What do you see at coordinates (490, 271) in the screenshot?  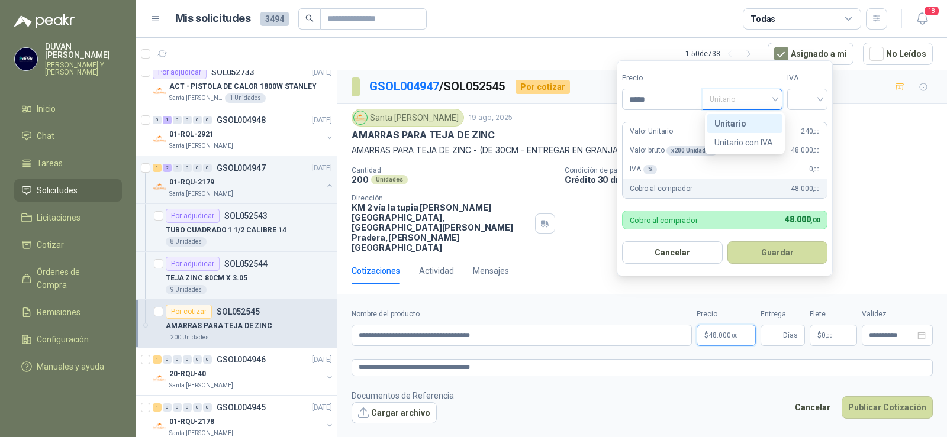 I see `div: Mensajes` at bounding box center [490, 271].